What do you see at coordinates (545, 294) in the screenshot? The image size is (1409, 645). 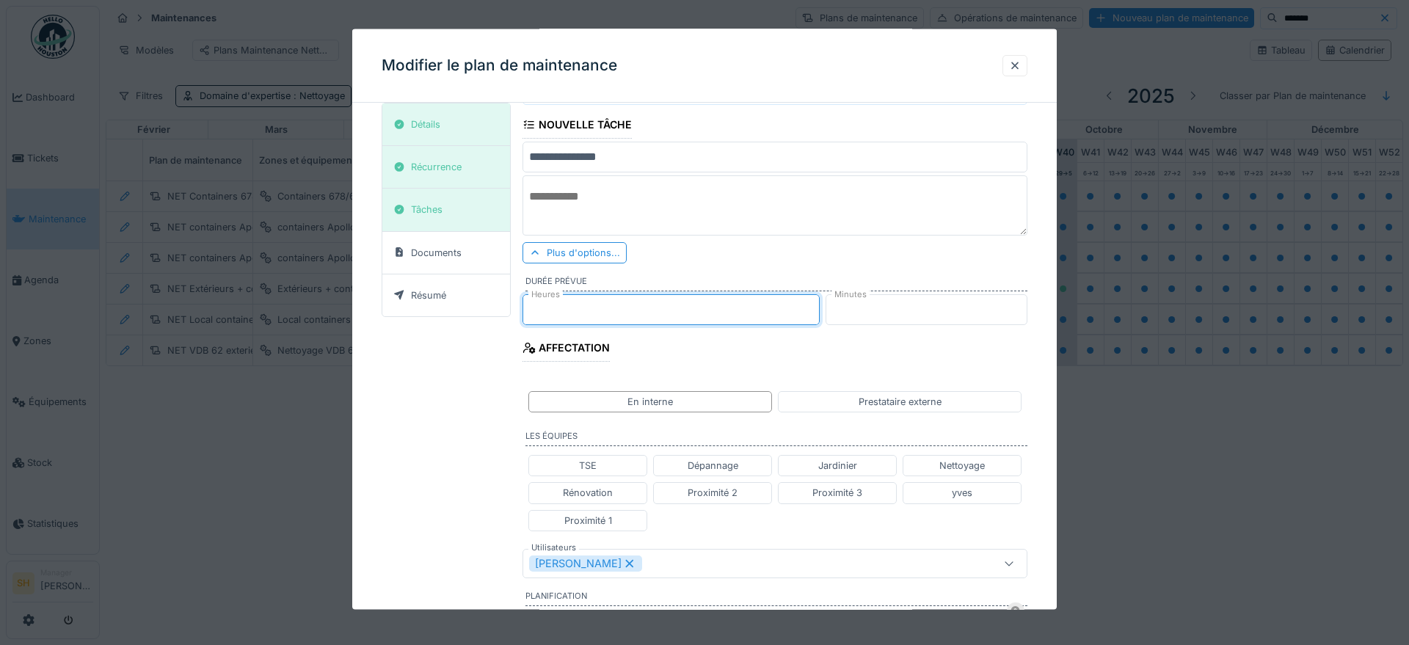 I see `label: Heures` at bounding box center [545, 294].